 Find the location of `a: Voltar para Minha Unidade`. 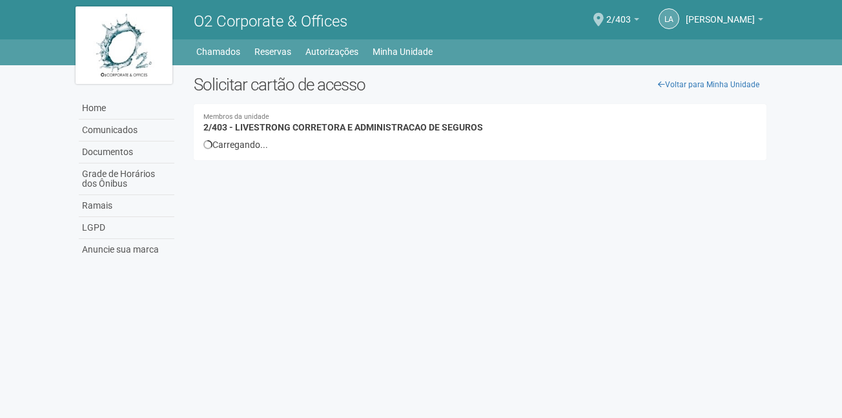

a: Voltar para Minha Unidade is located at coordinates (709, 85).